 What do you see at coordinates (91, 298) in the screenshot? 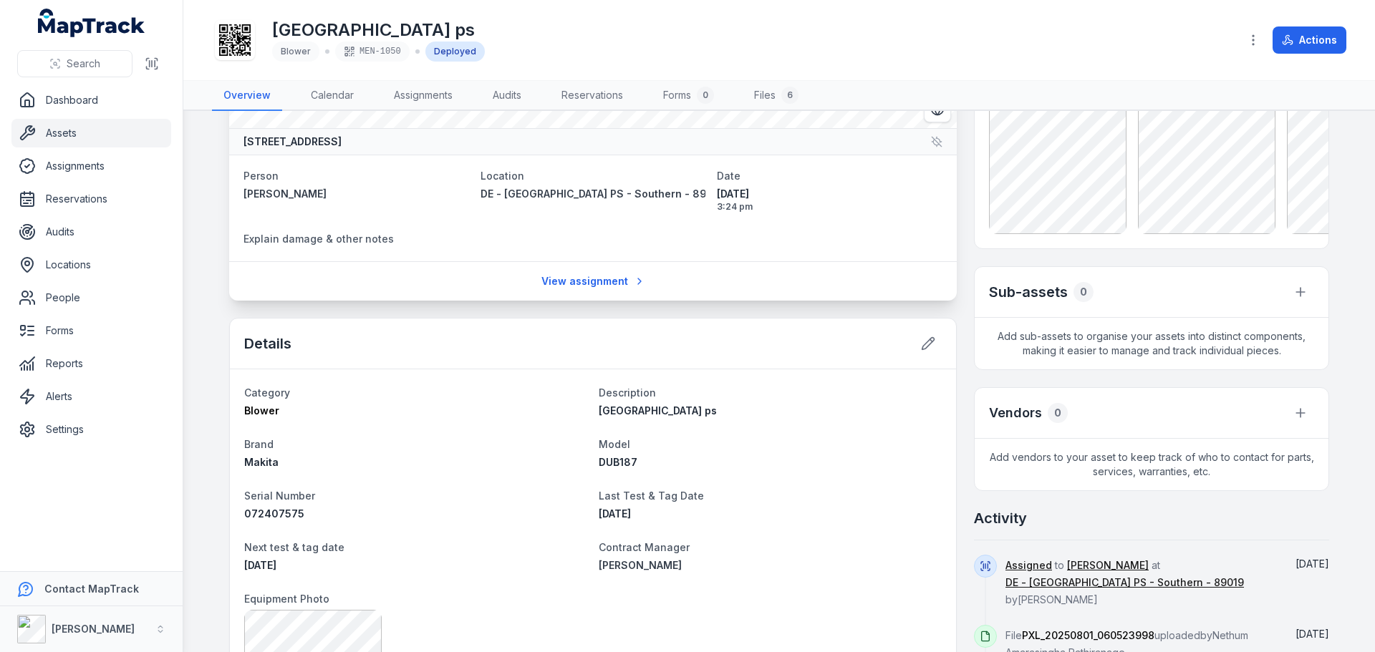
I see `a: People` at bounding box center [91, 298].